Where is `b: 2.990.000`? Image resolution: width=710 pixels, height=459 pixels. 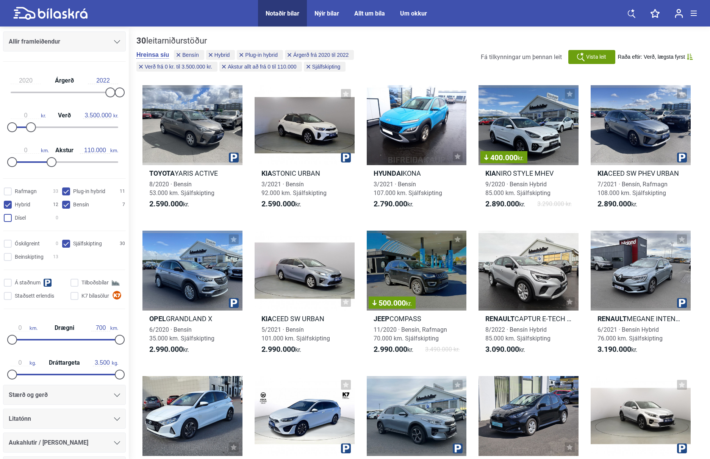 b: 2.990.000 is located at coordinates (390, 350).